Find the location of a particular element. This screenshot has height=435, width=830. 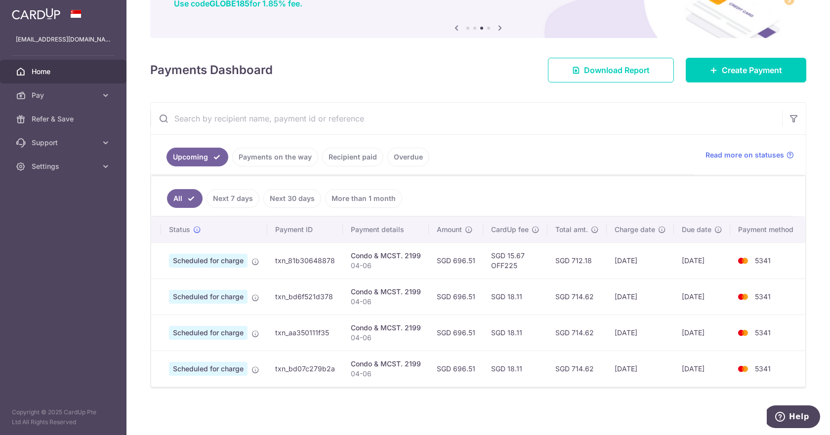

span: Help is located at coordinates (32, 11).